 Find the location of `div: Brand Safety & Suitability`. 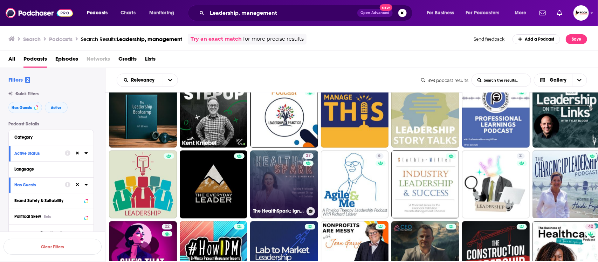

div: Brand Safety & Suitability is located at coordinates (48, 201).